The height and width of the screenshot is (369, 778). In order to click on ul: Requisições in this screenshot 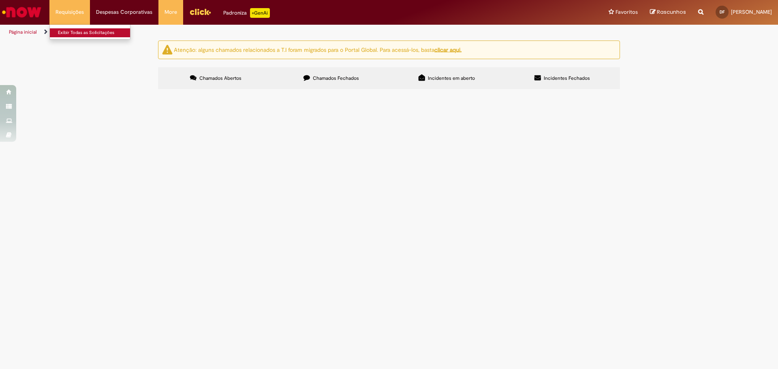, I will do `click(90, 32)`.